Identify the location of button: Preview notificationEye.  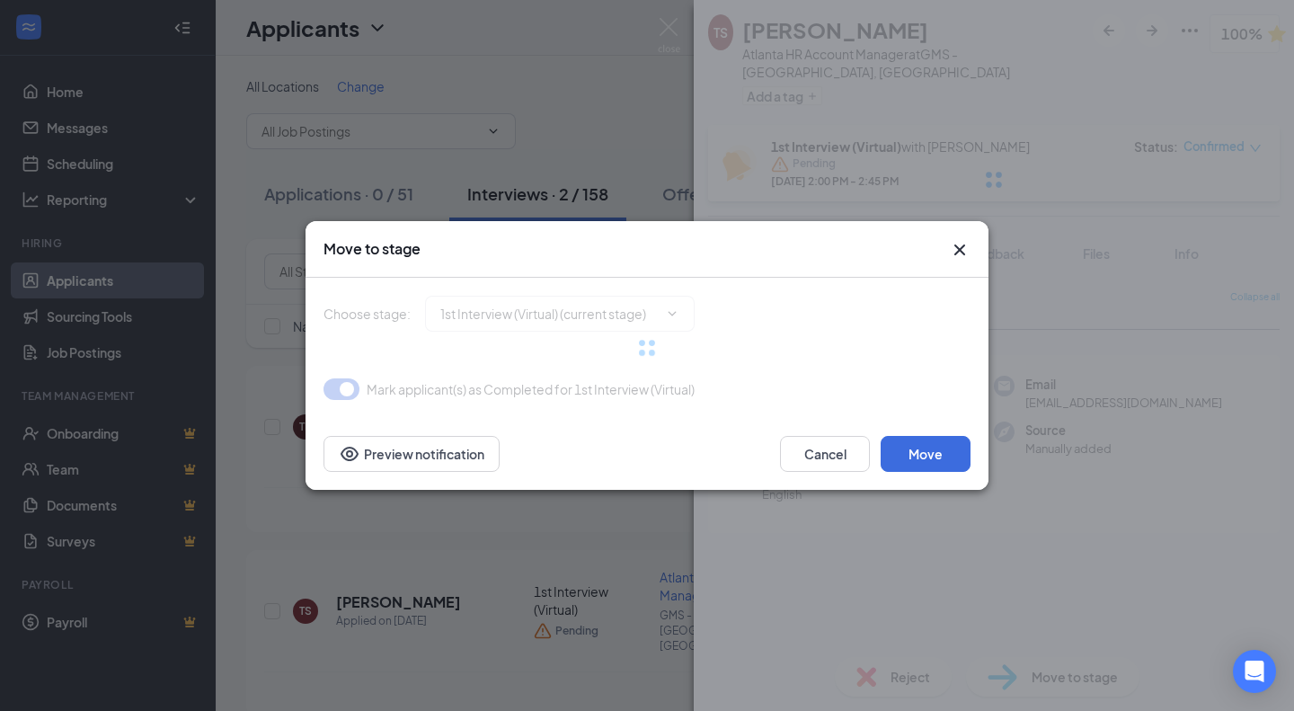
(412, 454).